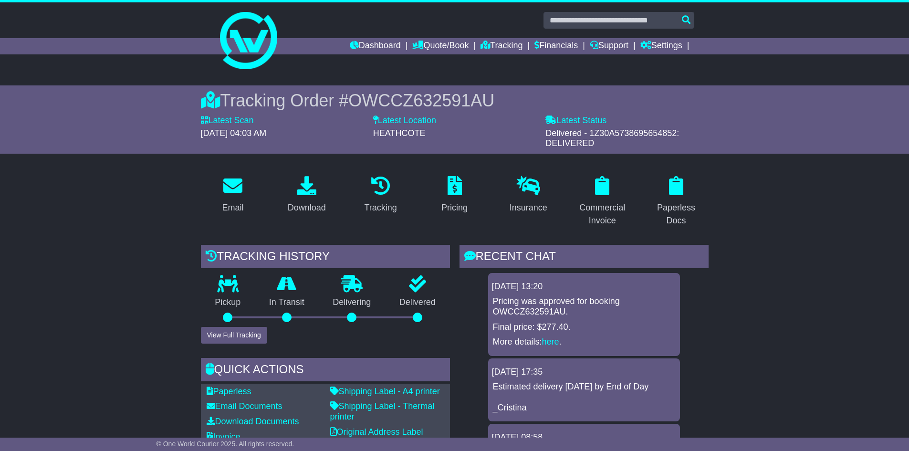 This screenshot has width=909, height=451. Describe the element at coordinates (405, 121) in the screenshot. I see `label: Latest Location` at that location.